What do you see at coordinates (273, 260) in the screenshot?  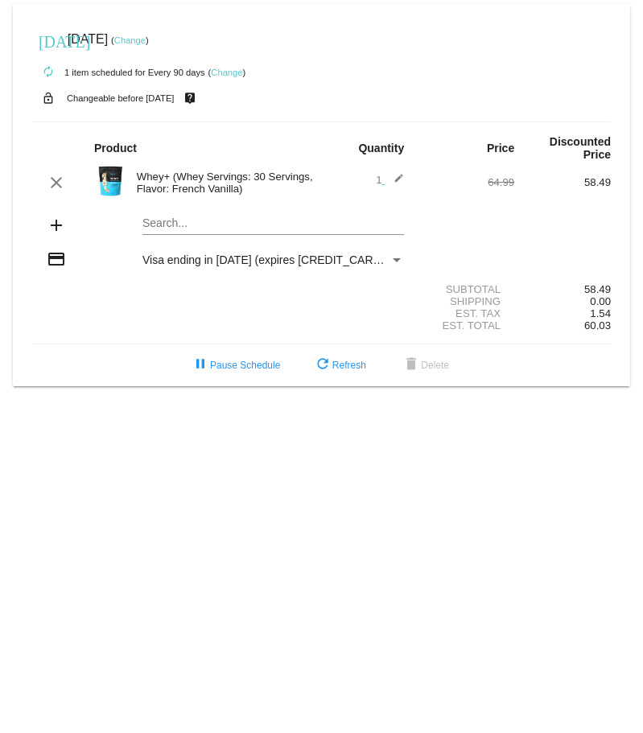 I see `mat-select: Payment Method` at bounding box center [273, 260].